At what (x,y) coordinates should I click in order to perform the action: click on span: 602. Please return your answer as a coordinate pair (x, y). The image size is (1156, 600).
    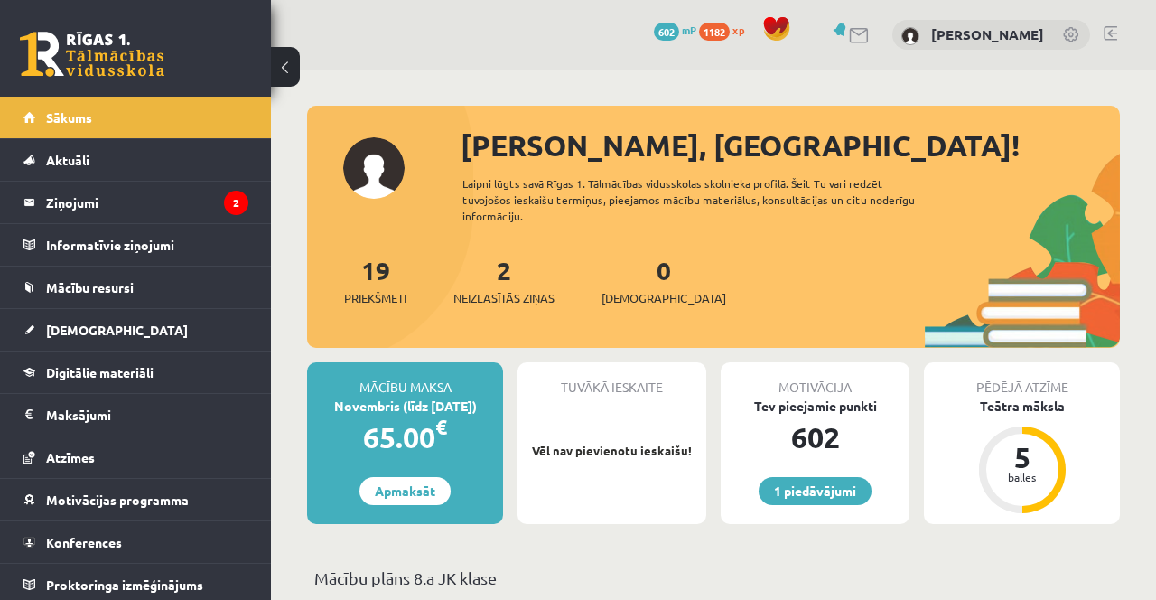
    Looking at the image, I should click on (667, 32).